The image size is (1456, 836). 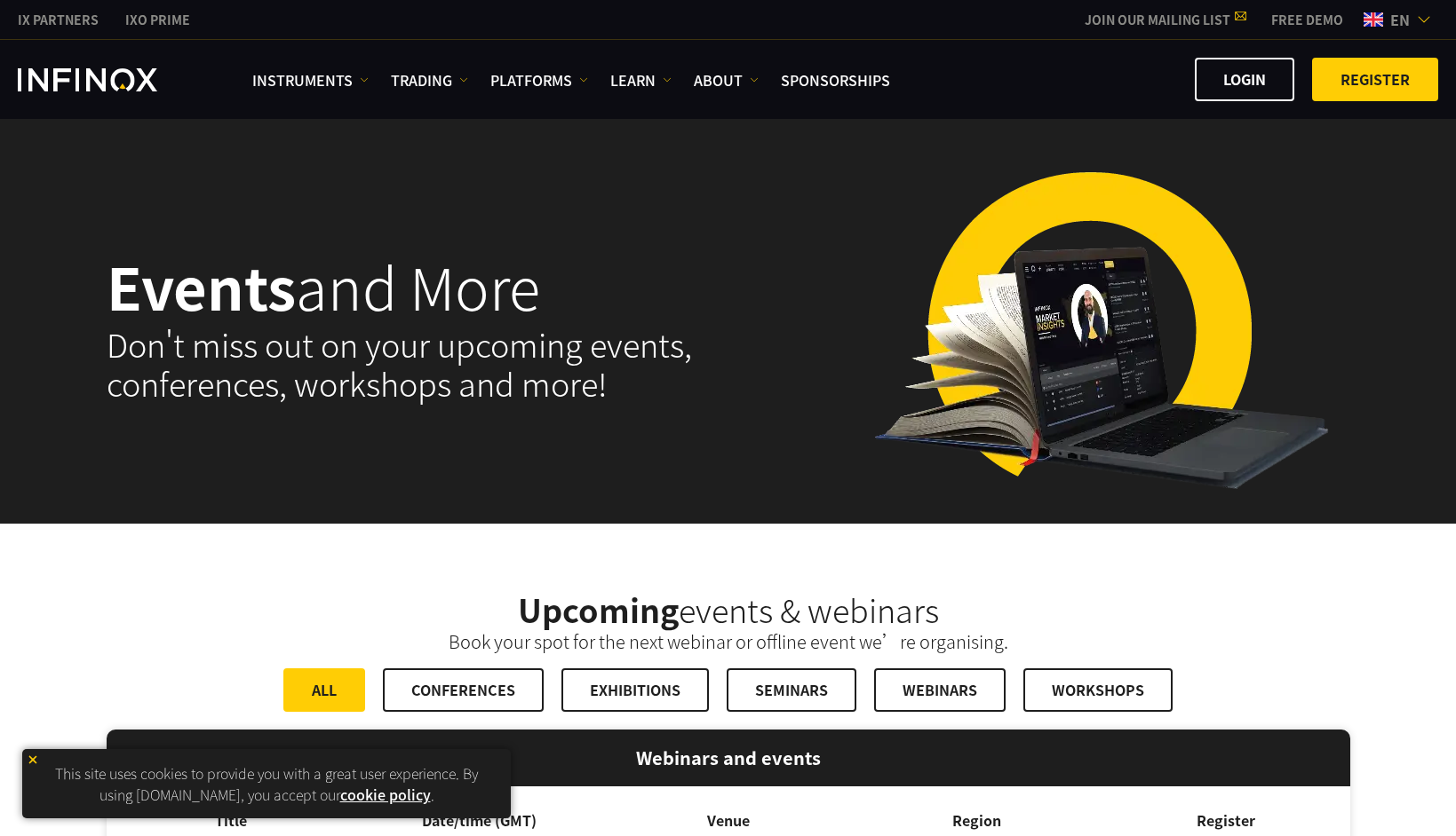 What do you see at coordinates (792, 690) in the screenshot?
I see `a: SEMINARS` at bounding box center [792, 690].